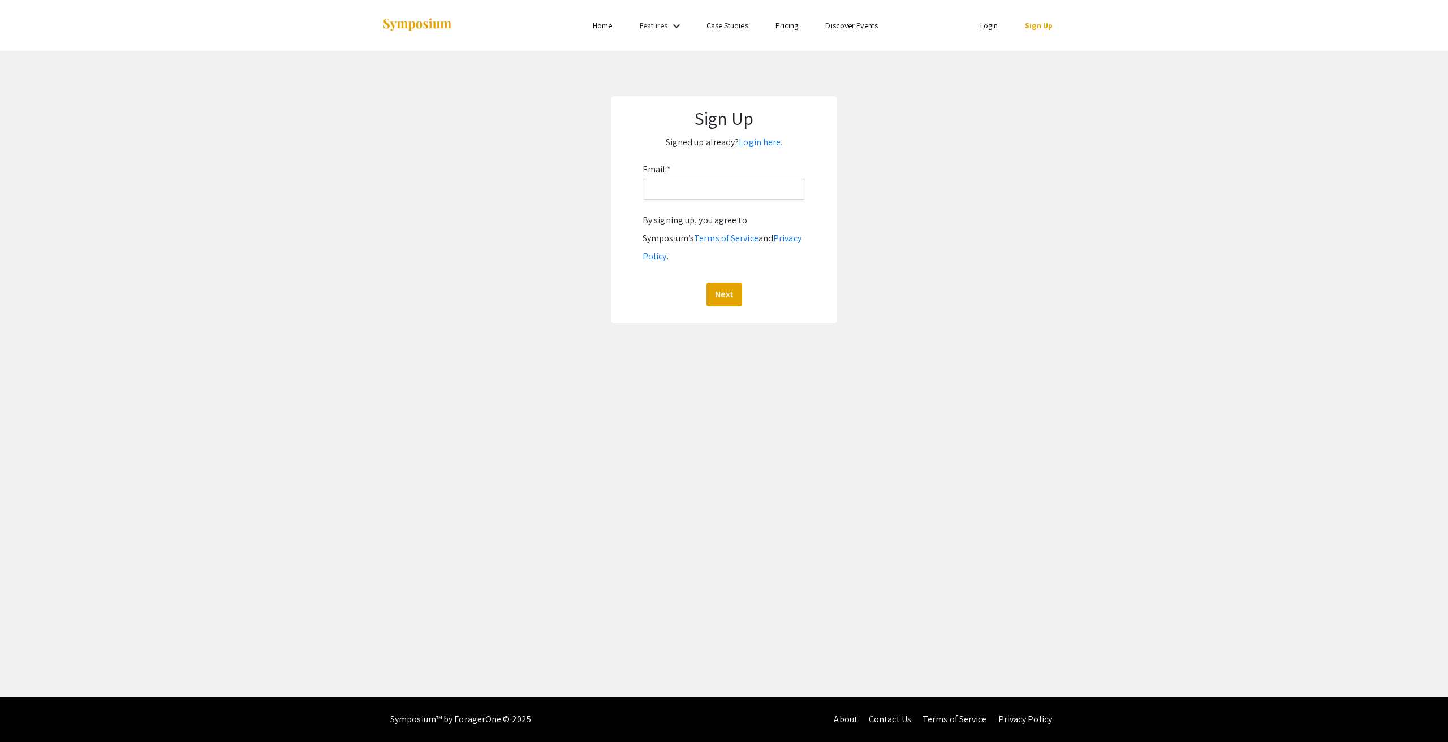 The height and width of the screenshot is (742, 1448). What do you see at coordinates (656, 170) in the screenshot?
I see `label: Email:` at bounding box center [656, 170].